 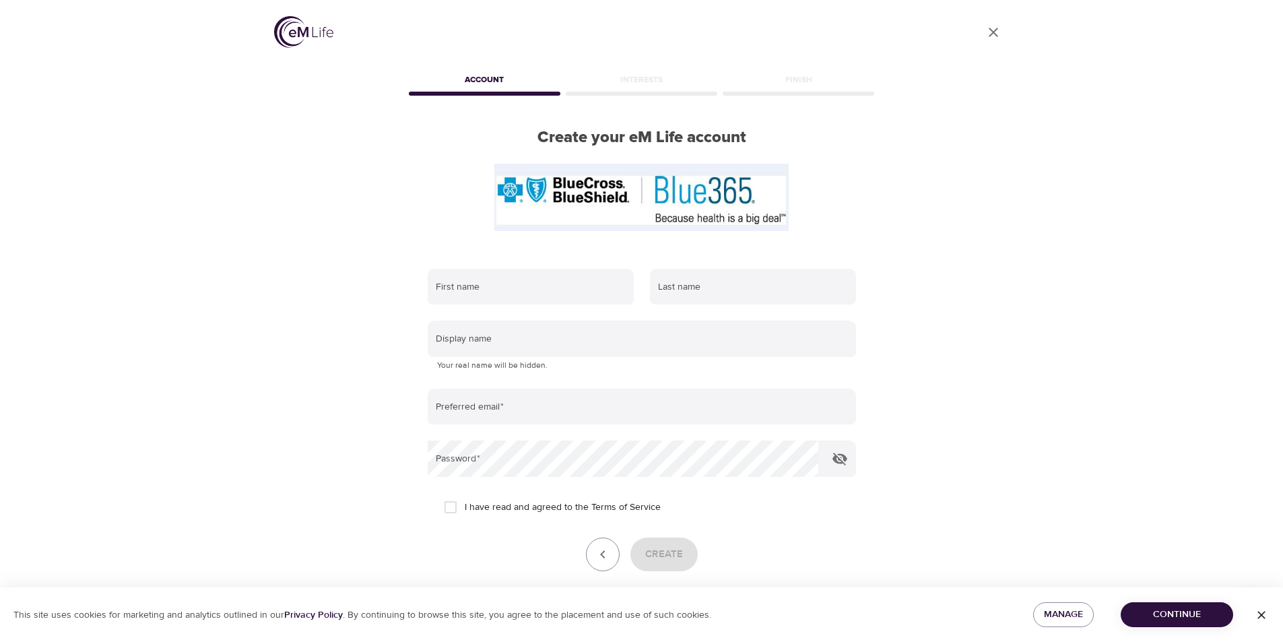 What do you see at coordinates (562, 507) in the screenshot?
I see `span: I have read and agreed to the` at bounding box center [562, 507].